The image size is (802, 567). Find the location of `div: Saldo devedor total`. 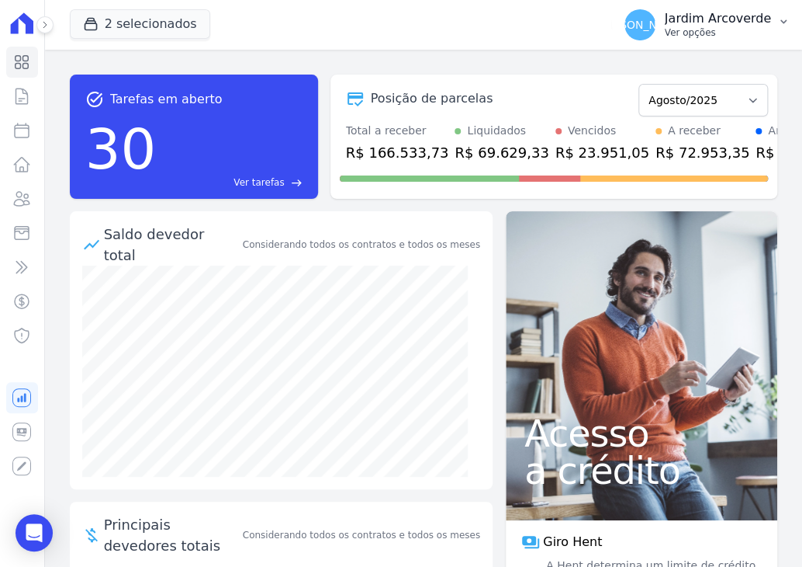

div: Saldo devedor total is located at coordinates (172, 244).